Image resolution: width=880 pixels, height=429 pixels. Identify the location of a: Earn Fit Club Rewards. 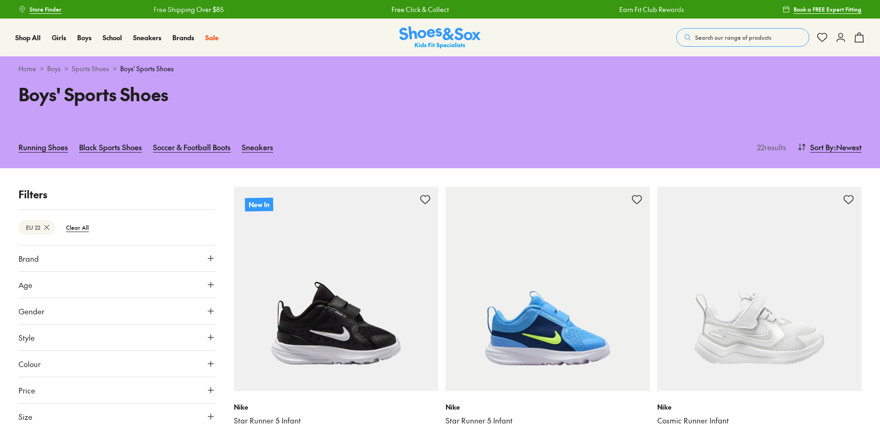
(651, 9).